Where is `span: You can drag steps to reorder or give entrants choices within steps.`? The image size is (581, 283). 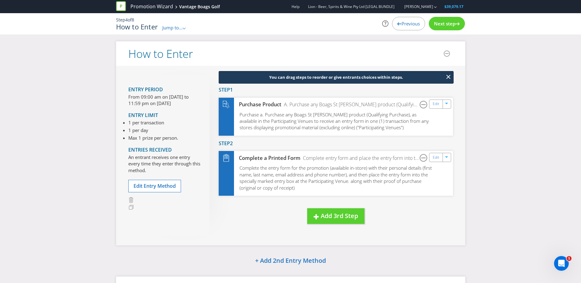
span: You can drag steps to reorder or give entrants choices within steps. is located at coordinates (336, 77).